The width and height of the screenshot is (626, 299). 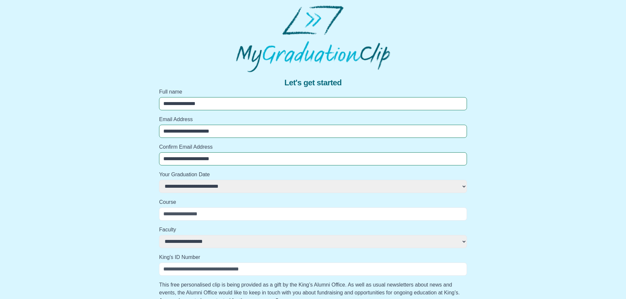 What do you see at coordinates (313, 258) in the screenshot?
I see `label: King's ID Number` at bounding box center [313, 258].